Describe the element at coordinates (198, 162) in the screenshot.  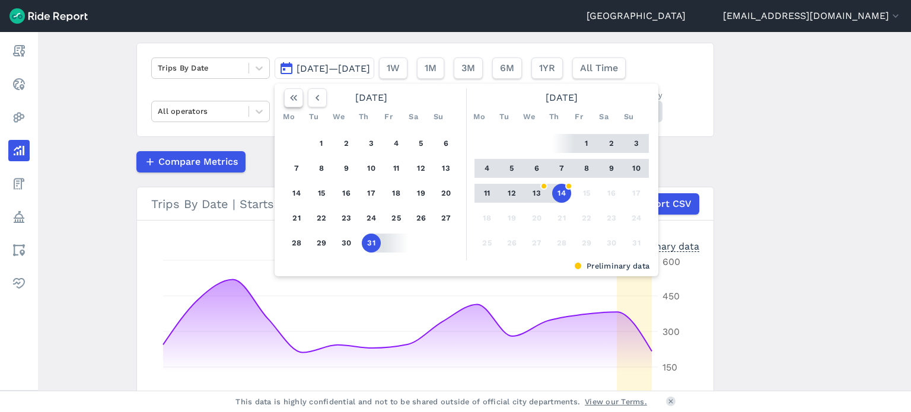
I see `span: Compare Metrics` at that location.